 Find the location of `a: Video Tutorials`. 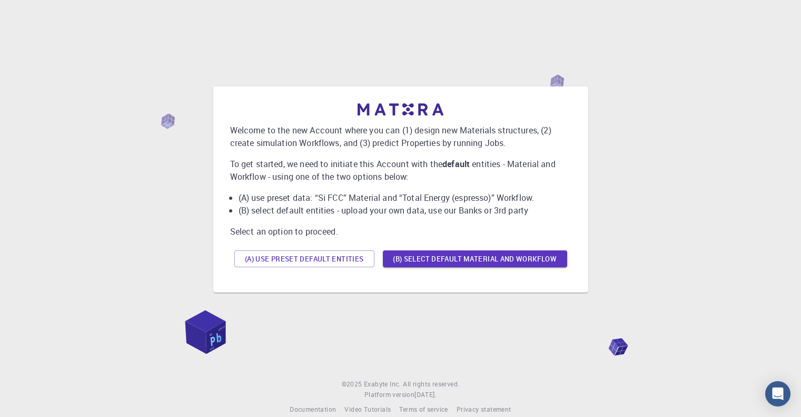

a: Video Tutorials is located at coordinates (368, 409).